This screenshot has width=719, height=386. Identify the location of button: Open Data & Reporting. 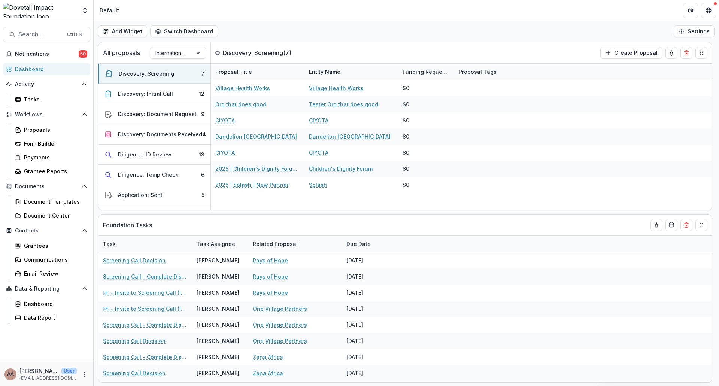
(46, 289).